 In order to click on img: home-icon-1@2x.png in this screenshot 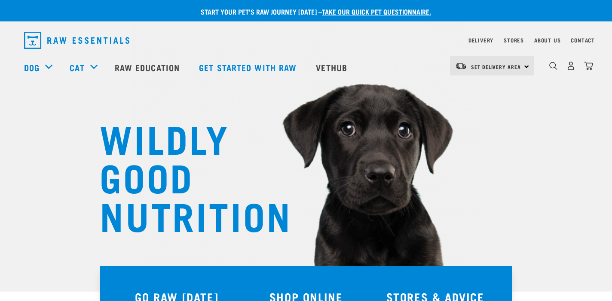, I will do `click(553, 66)`.